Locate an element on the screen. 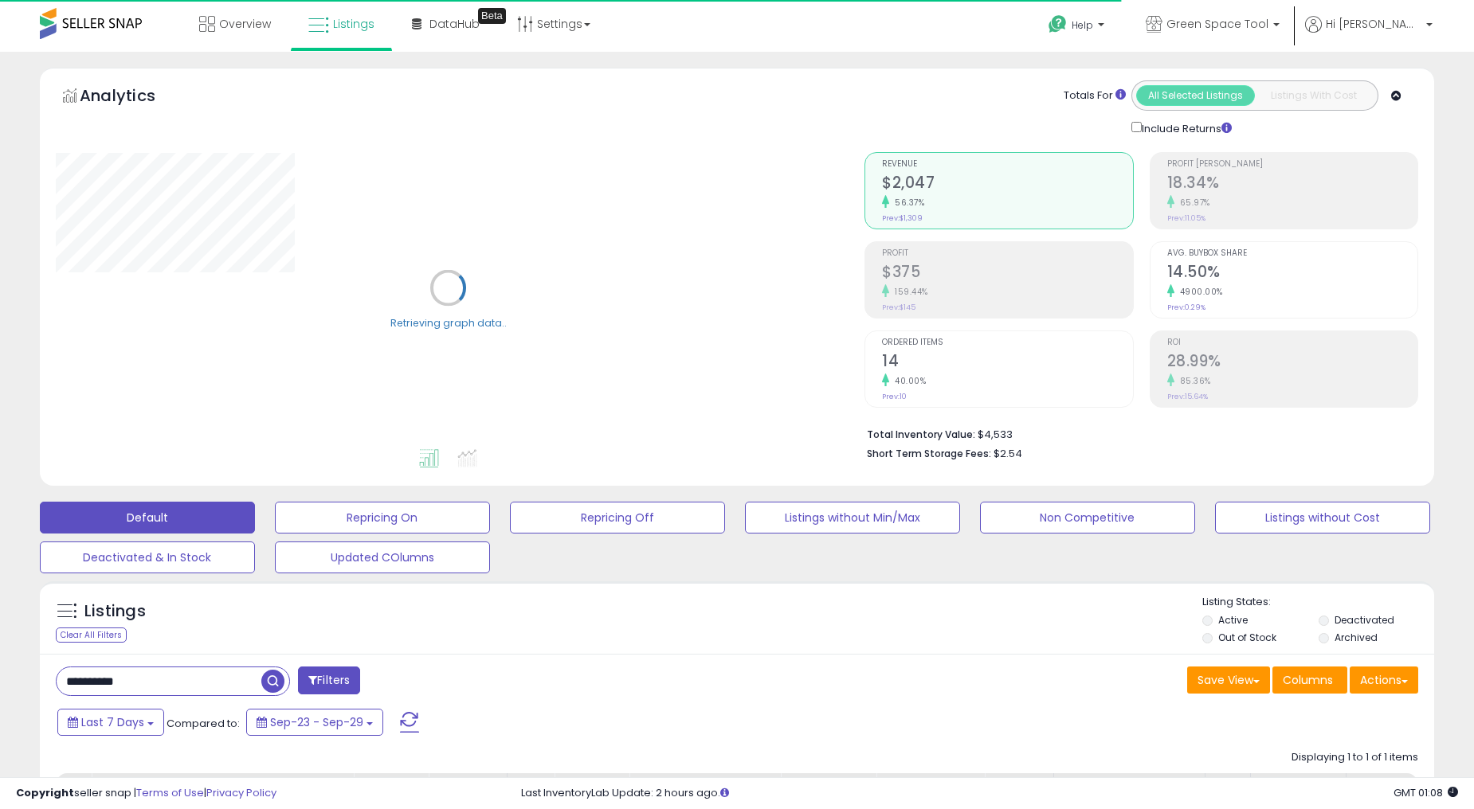 The image size is (1474, 809). button: Default is located at coordinates (147, 518).